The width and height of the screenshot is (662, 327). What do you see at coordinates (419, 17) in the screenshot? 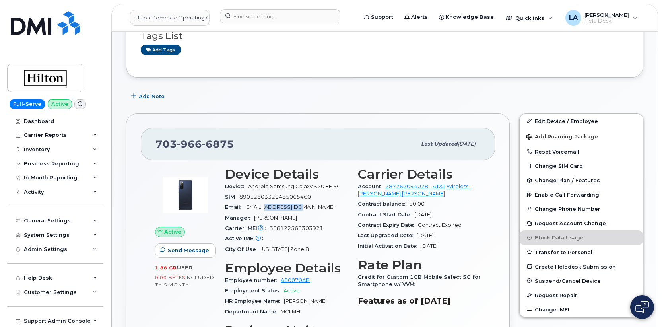
I see `span: Alerts` at bounding box center [419, 17].